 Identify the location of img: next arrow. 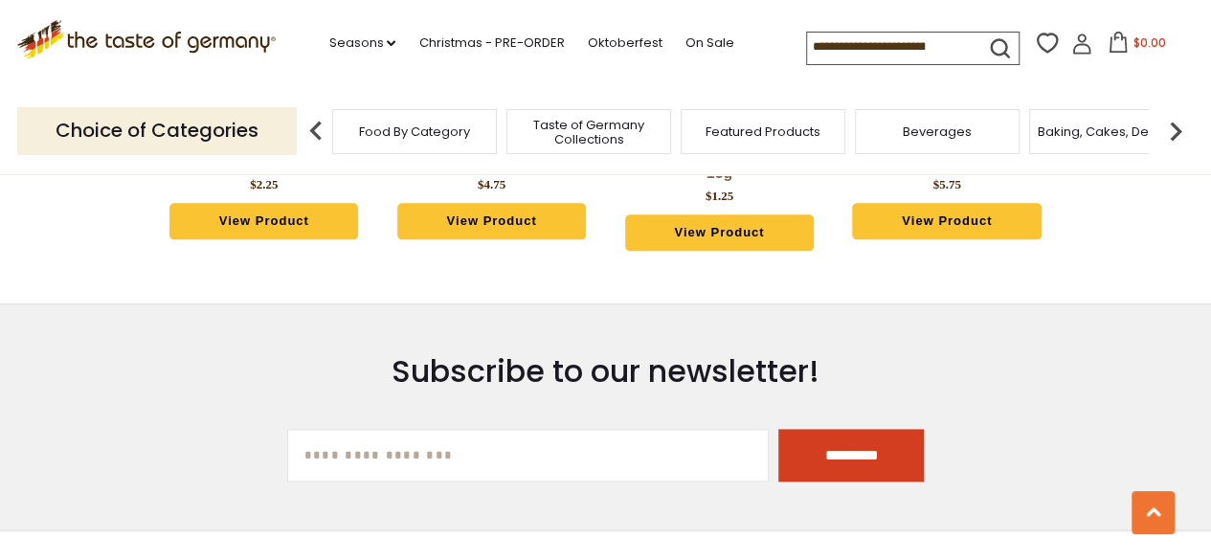
(1175, 131).